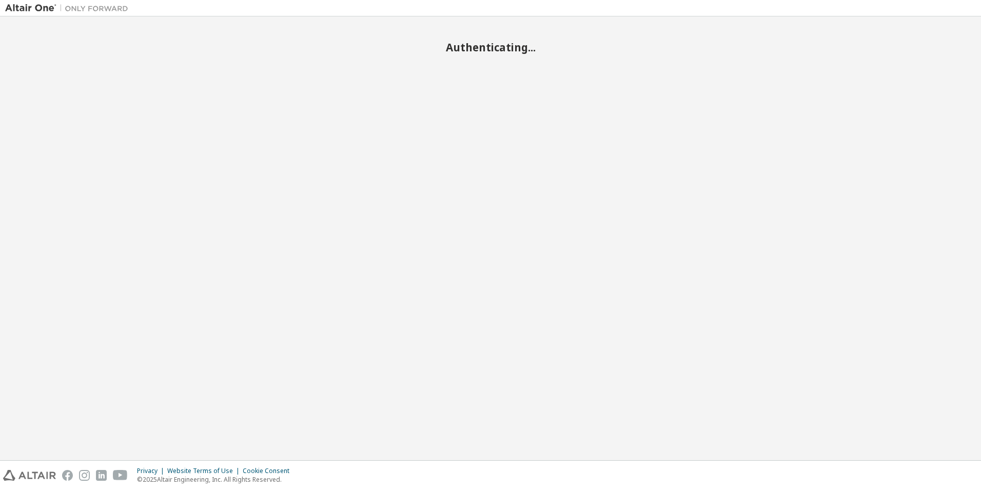  I want to click on p: © 2025 Altair Engineering, Inc. All Rights Reserved., so click(216, 479).